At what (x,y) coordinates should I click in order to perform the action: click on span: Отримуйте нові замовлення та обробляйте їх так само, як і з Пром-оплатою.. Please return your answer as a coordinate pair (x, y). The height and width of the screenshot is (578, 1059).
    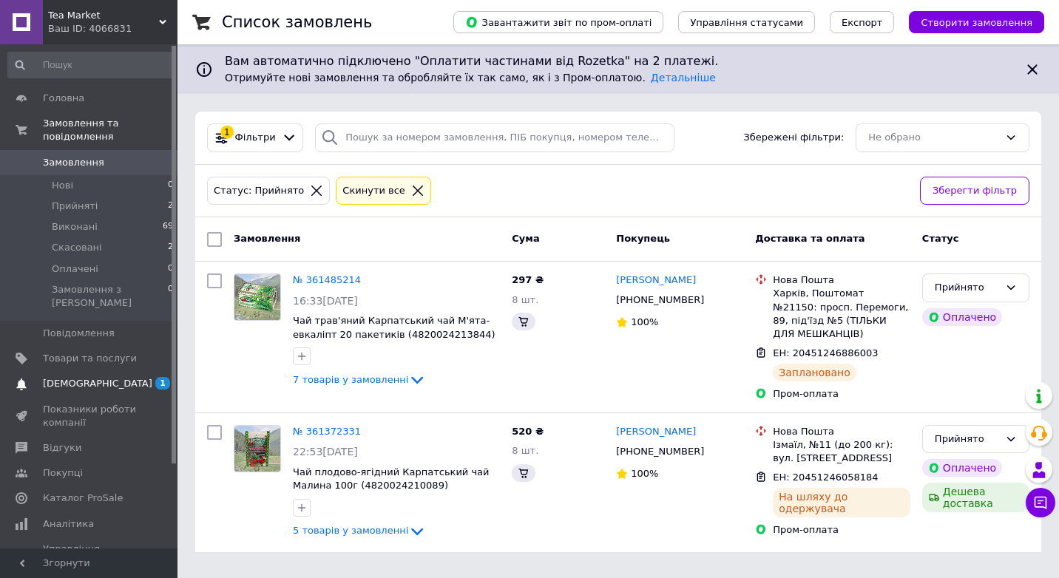
    Looking at the image, I should click on (470, 78).